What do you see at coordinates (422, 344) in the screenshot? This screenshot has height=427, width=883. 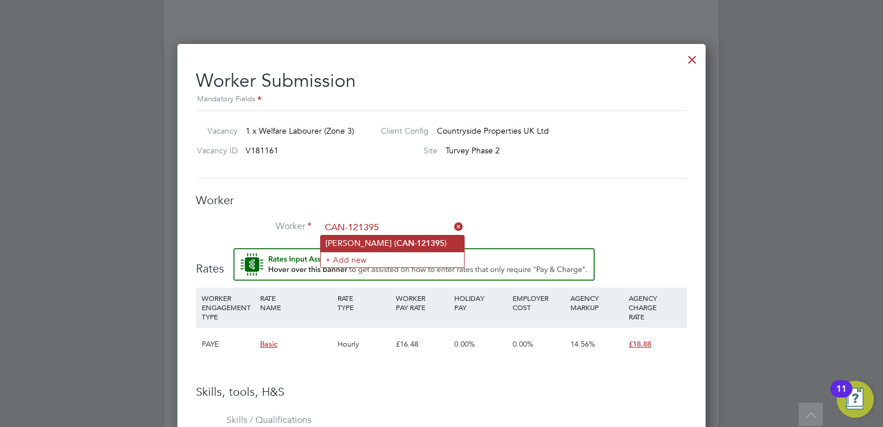 I see `div: £16.48` at bounding box center [422, 344].